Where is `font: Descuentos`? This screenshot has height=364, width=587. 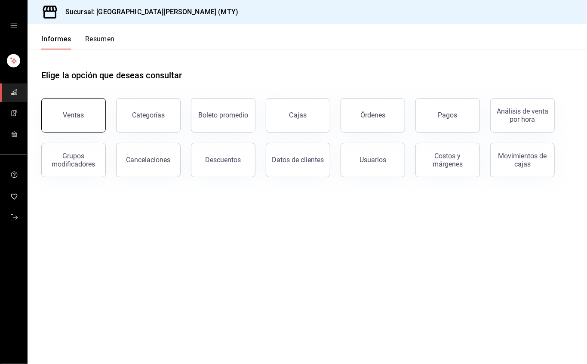 font: Descuentos is located at coordinates (223, 160).